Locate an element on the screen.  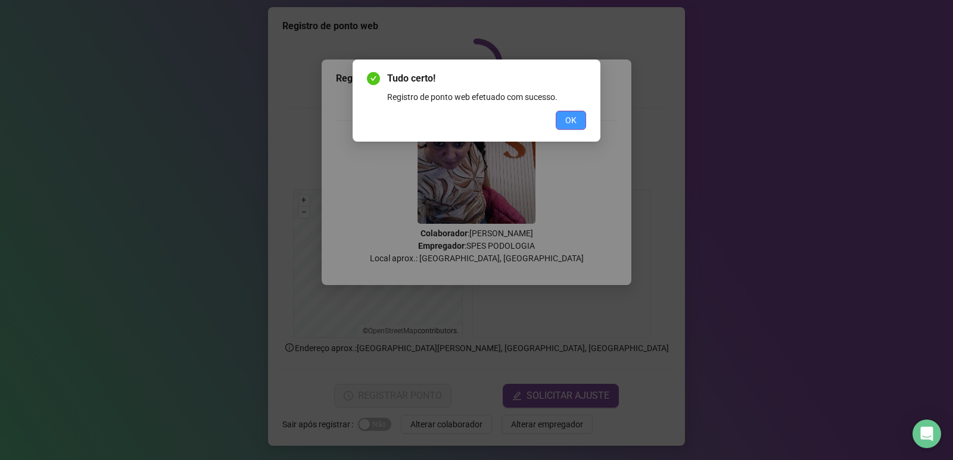
div: Open Intercom Messenger is located at coordinates (927, 434).